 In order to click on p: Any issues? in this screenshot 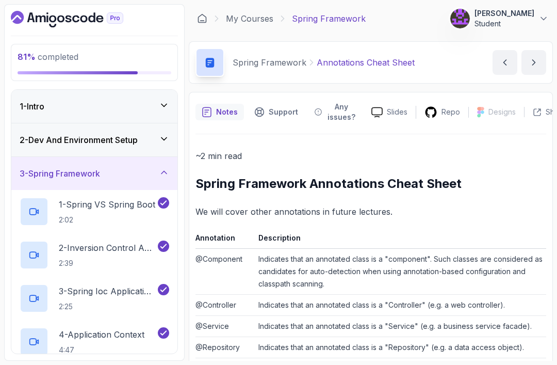, I will do `click(342, 112)`.